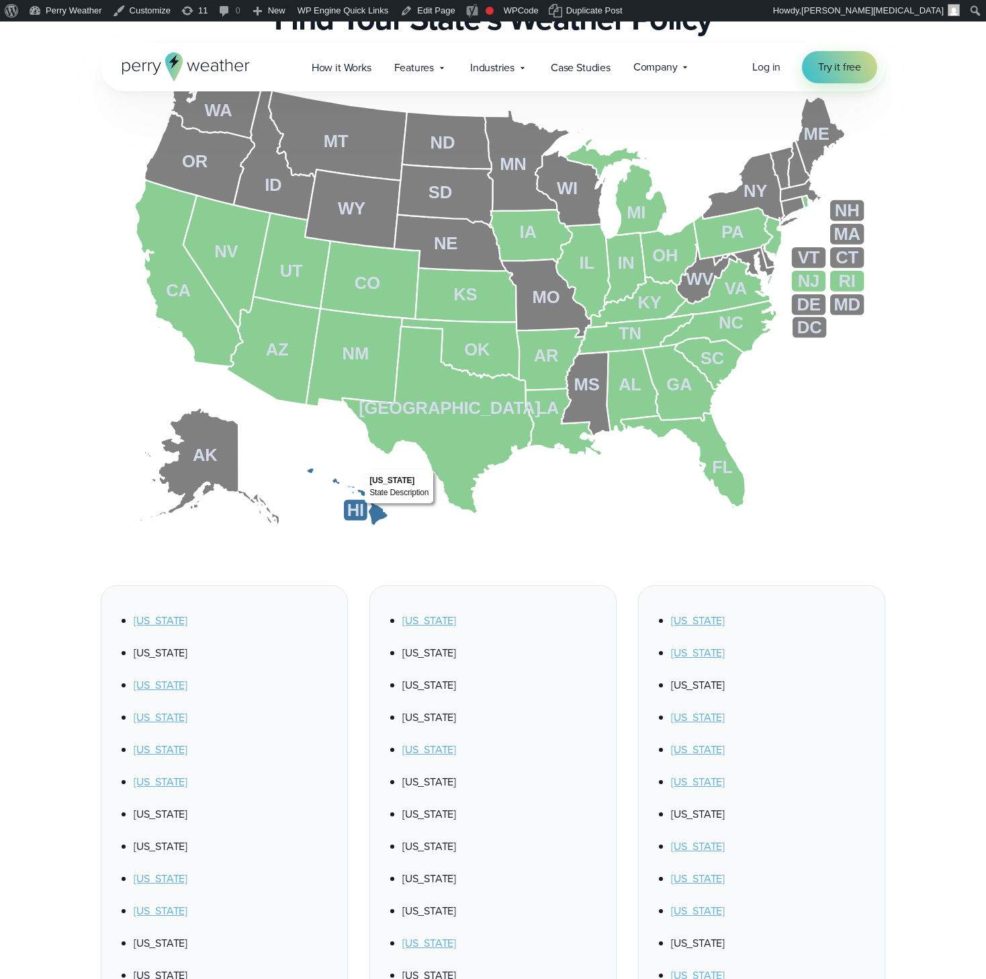  Describe the element at coordinates (637, 212) in the screenshot. I see `tspan: MI` at that location.